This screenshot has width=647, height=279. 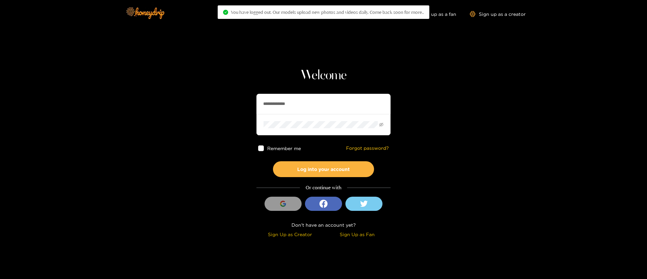 What do you see at coordinates (497, 14) in the screenshot?
I see `a: Sign up as a creator` at bounding box center [497, 14].